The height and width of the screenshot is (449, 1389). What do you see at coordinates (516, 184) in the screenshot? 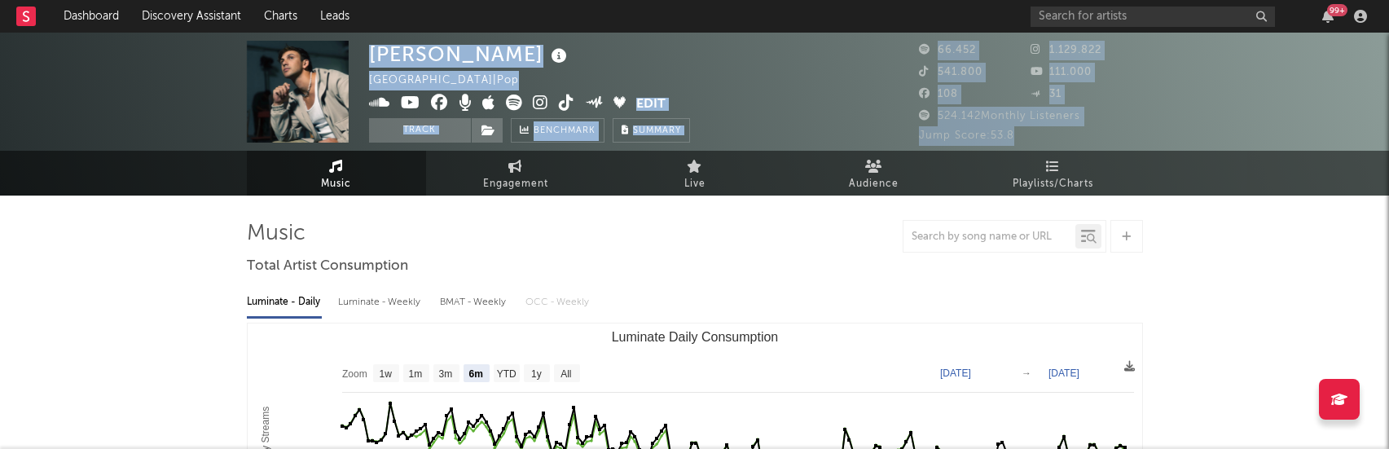
I see `span: Engagement` at bounding box center [516, 184].